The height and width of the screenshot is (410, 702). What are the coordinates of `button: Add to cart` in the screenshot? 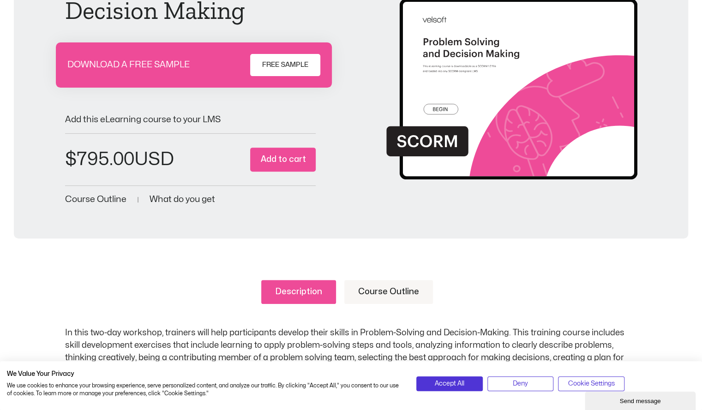 It's located at (283, 160).